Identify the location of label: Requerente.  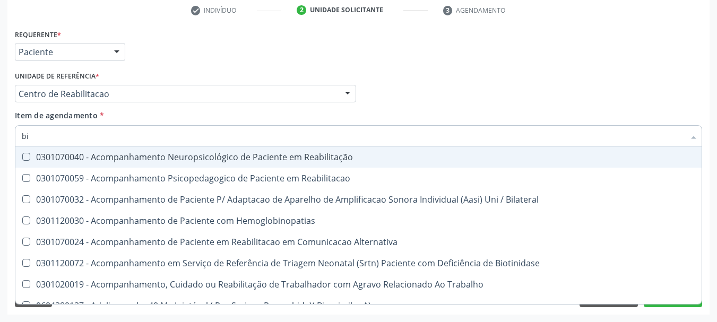
(38, 34).